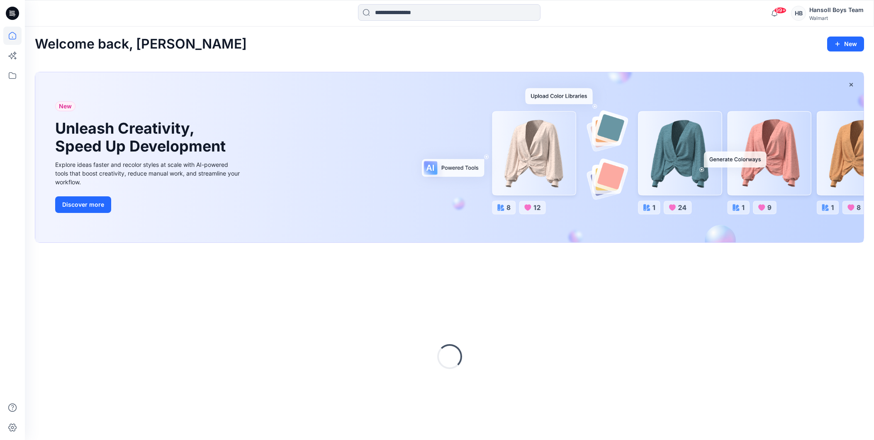  Describe the element at coordinates (148, 173) in the screenshot. I see `div: Explore ideas faster and recolor styles at scale with AI-powered tools that boost creativity, red...` at that location.